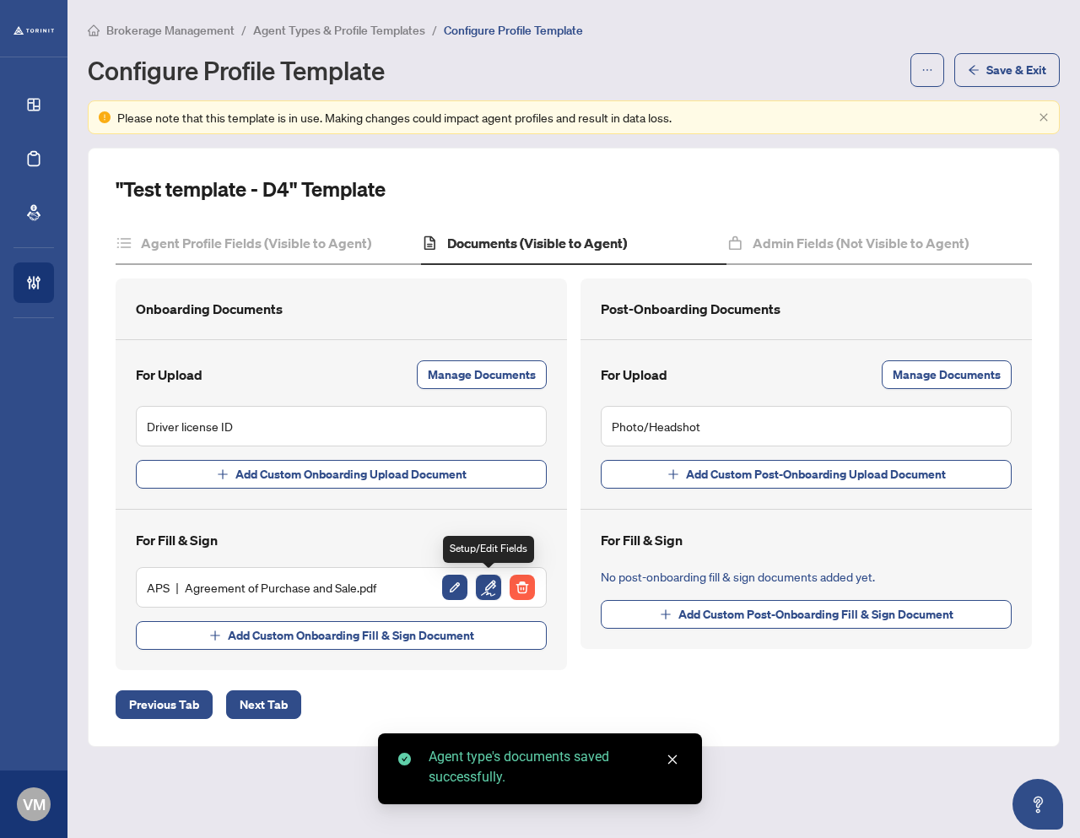 This screenshot has width=1080, height=838. I want to click on h4: Post-Onboarding Documents, so click(690, 309).